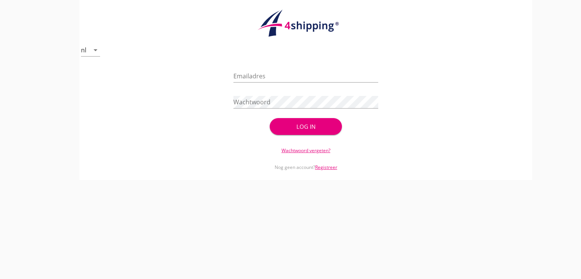  Describe the element at coordinates (326, 167) in the screenshot. I see `a: Registreer` at that location.